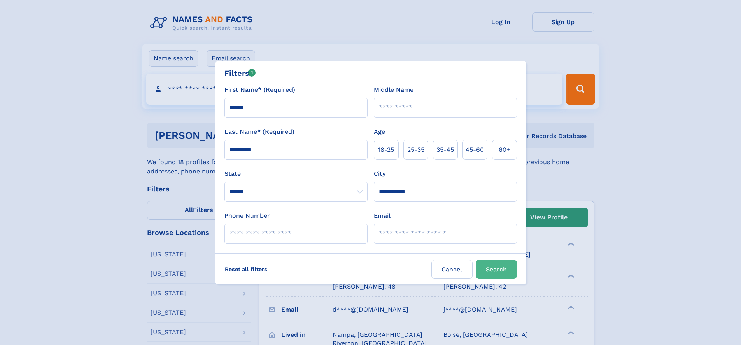  What do you see at coordinates (394, 90) in the screenshot?
I see `label: Middle Name` at bounding box center [394, 90].